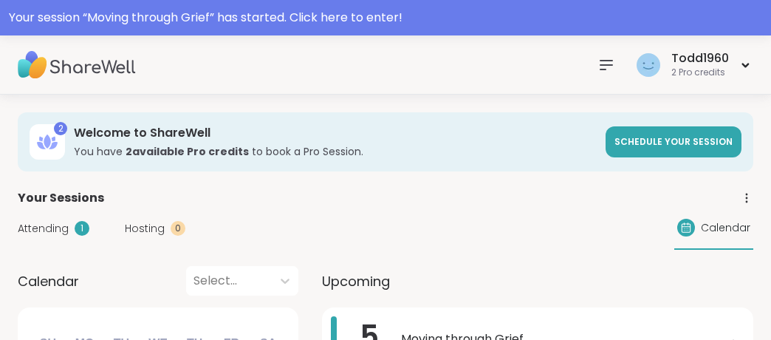  Describe the element at coordinates (356, 281) in the screenshot. I see `span: Upcoming` at that location.